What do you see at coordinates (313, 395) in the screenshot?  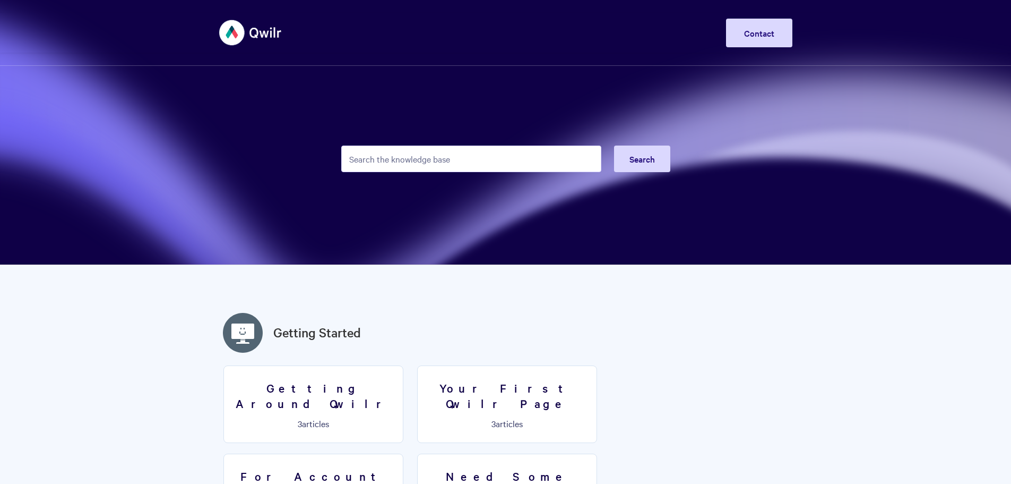 I see `h3: Getting Around Qwilr` at bounding box center [313, 395].